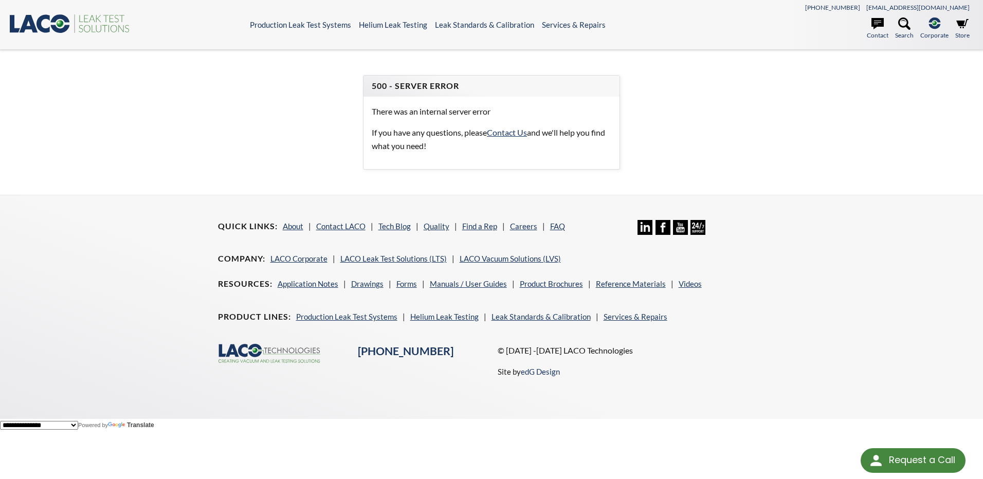  Describe the element at coordinates (131, 425) in the screenshot. I see `a: Translate` at that location.